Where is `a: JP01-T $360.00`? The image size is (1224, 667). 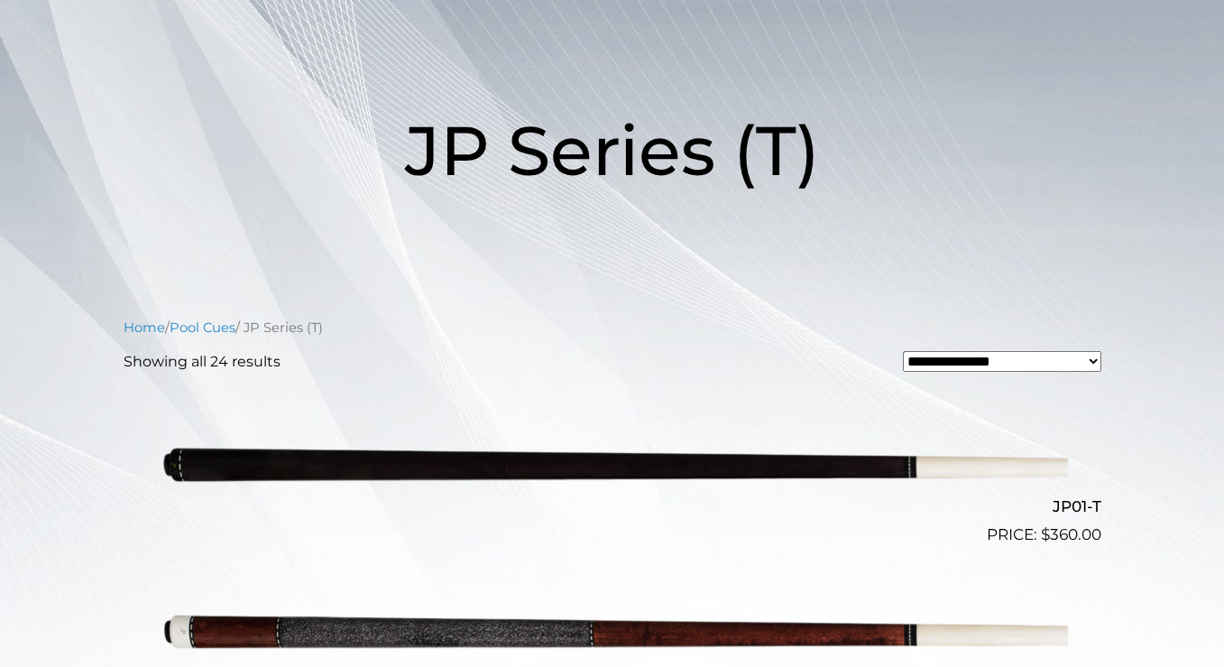 a: JP01-T $360.00 is located at coordinates (613, 466).